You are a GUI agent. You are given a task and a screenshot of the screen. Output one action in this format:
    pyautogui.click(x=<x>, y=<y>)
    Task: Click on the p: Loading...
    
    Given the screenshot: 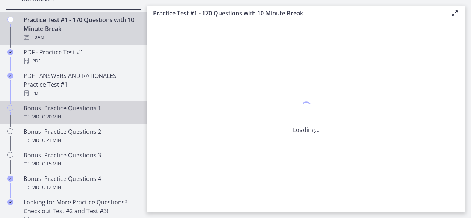 What is the action you would take?
    pyautogui.click(x=306, y=130)
    